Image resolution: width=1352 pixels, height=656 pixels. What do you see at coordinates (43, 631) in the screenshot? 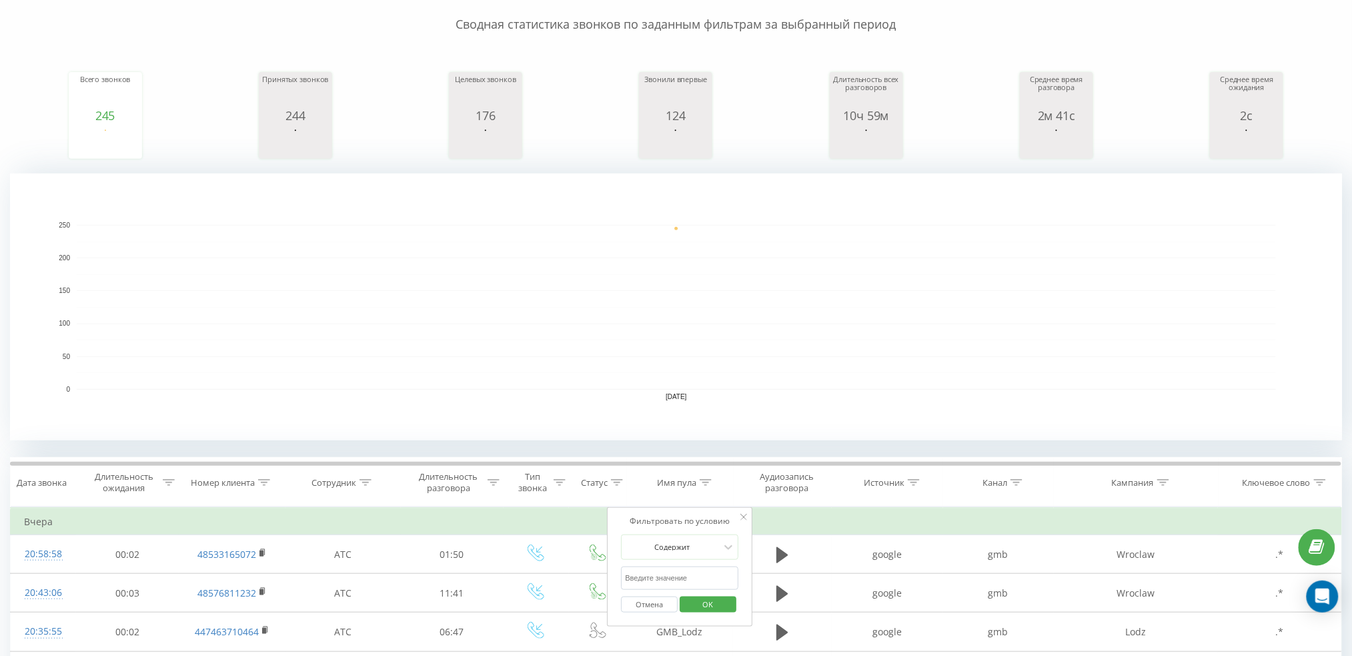
I see `div: 20:35:55` at bounding box center [43, 631].